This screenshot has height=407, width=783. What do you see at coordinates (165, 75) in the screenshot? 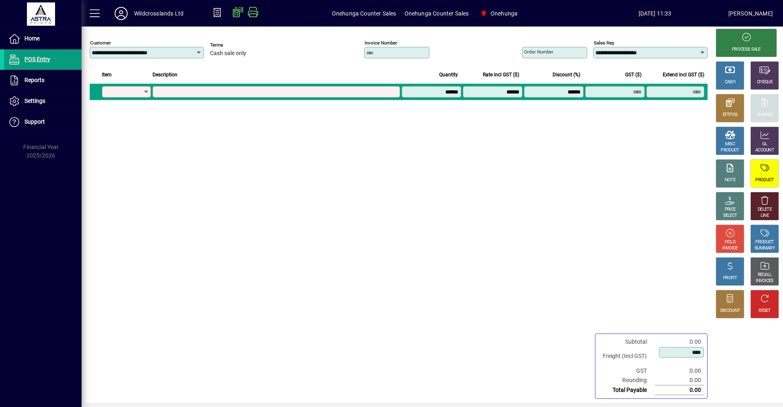
I see `span: Description` at bounding box center [165, 75].